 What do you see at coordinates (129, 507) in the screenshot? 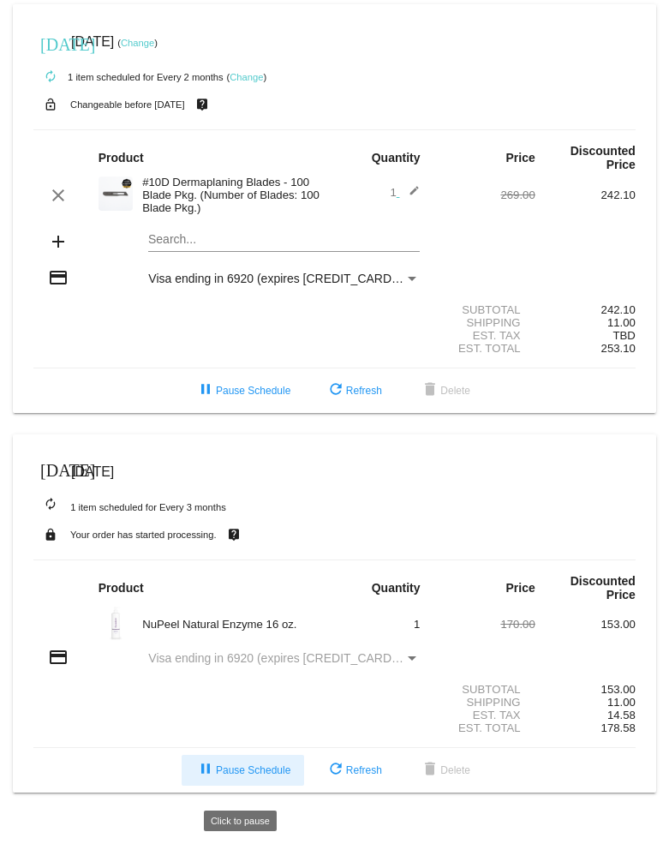
I see `small: 1 item scheduled for Every 3 months` at bounding box center [129, 507].